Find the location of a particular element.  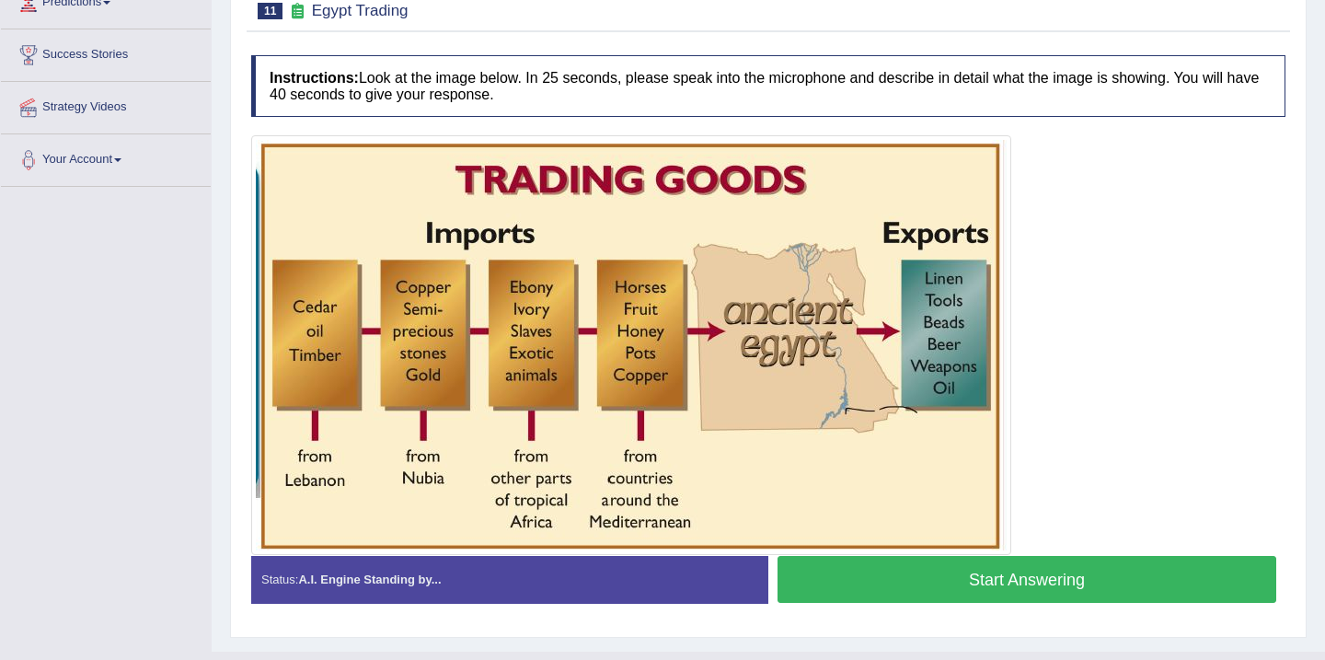

strong: A.I. Engine Standing by... is located at coordinates (369, 579).